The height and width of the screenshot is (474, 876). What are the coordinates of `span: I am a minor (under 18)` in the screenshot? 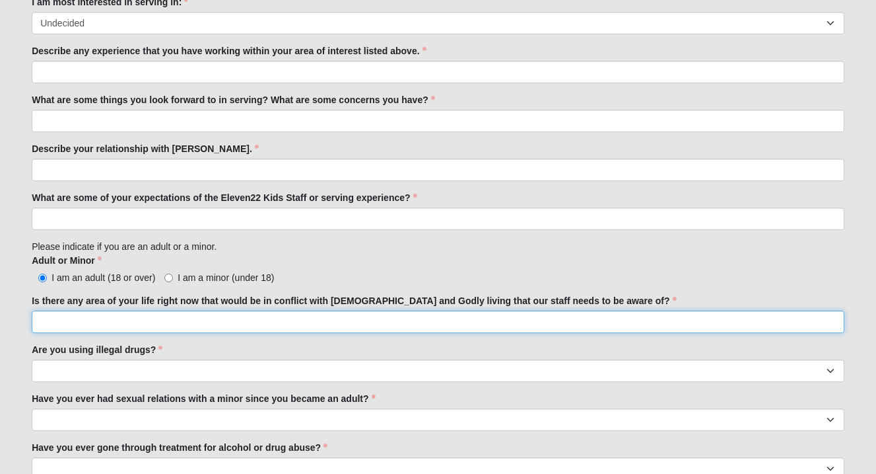 It's located at (226, 277).